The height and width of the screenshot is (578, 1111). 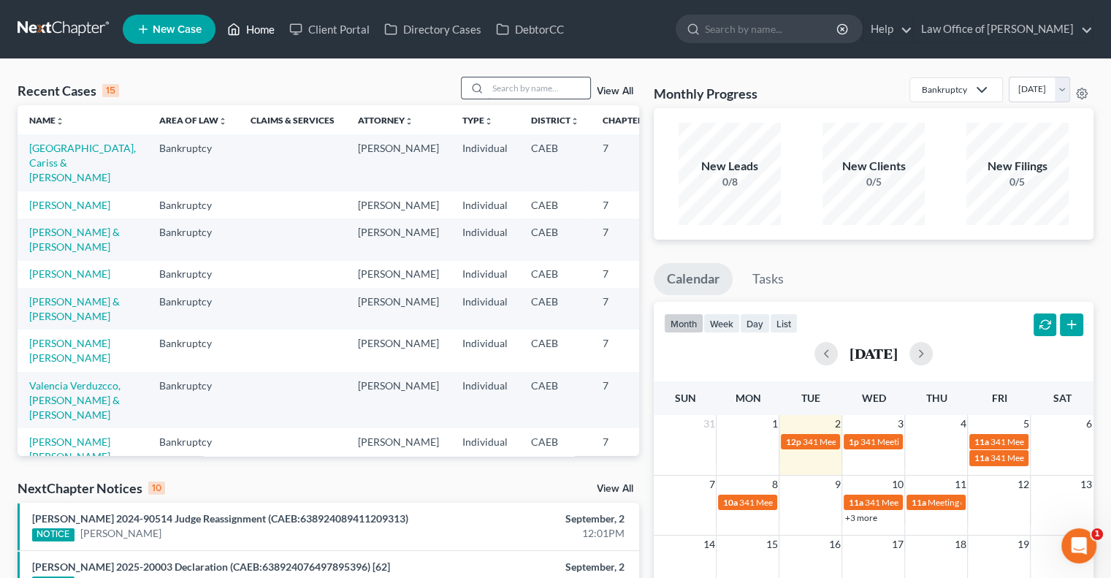 I want to click on span: 13, so click(x=1086, y=484).